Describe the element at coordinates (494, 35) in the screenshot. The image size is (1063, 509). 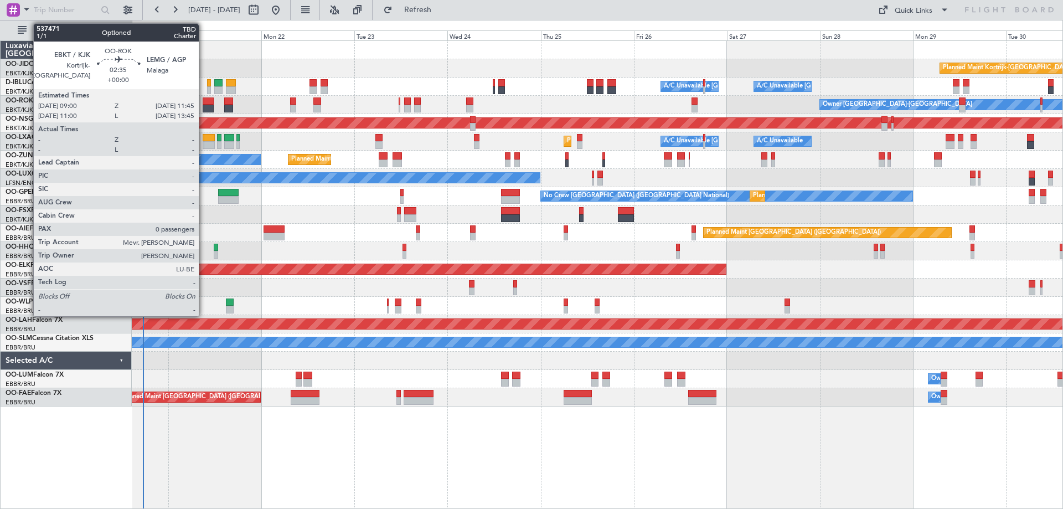
I see `div: Wed 24` at that location.